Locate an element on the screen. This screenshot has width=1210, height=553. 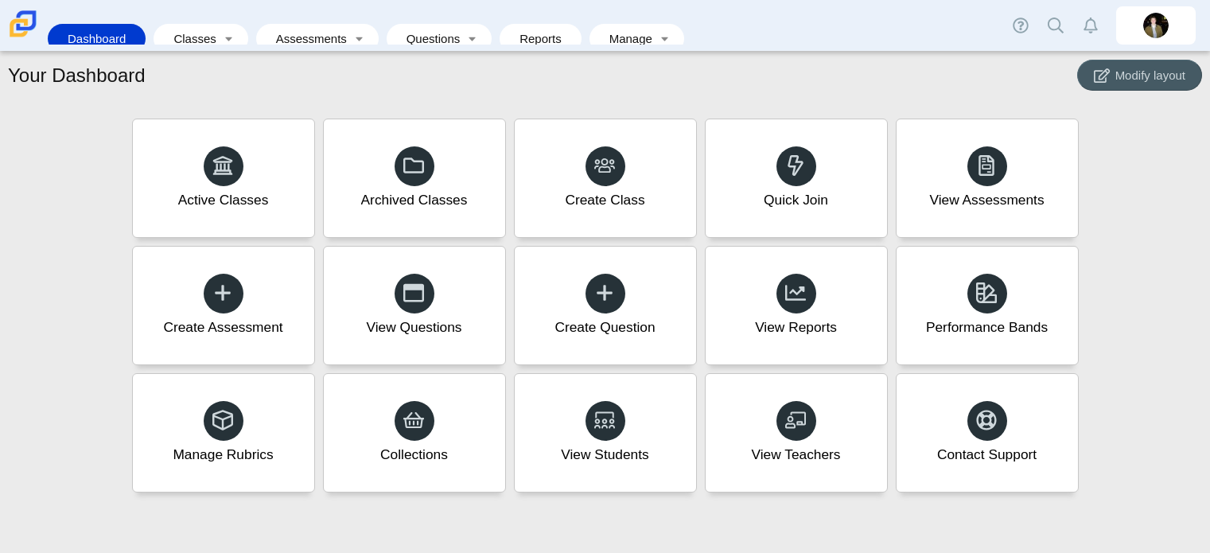
button: Modify layout is located at coordinates (1139, 75).